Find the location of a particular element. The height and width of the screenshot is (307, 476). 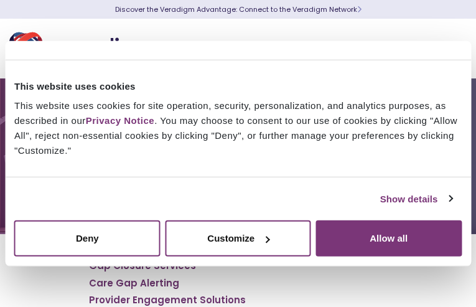

button: Allow all is located at coordinates (389, 239).